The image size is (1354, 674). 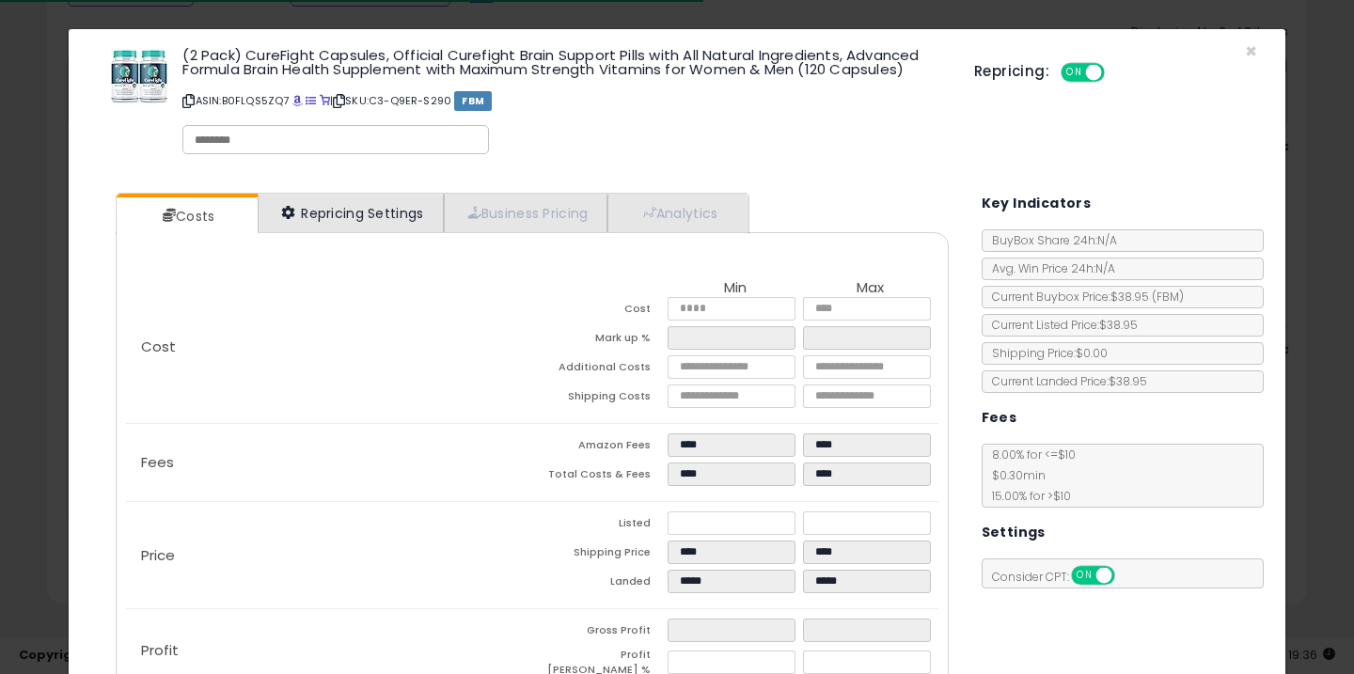 I want to click on span: Shipping Price: $0.00, so click(x=1044, y=352).